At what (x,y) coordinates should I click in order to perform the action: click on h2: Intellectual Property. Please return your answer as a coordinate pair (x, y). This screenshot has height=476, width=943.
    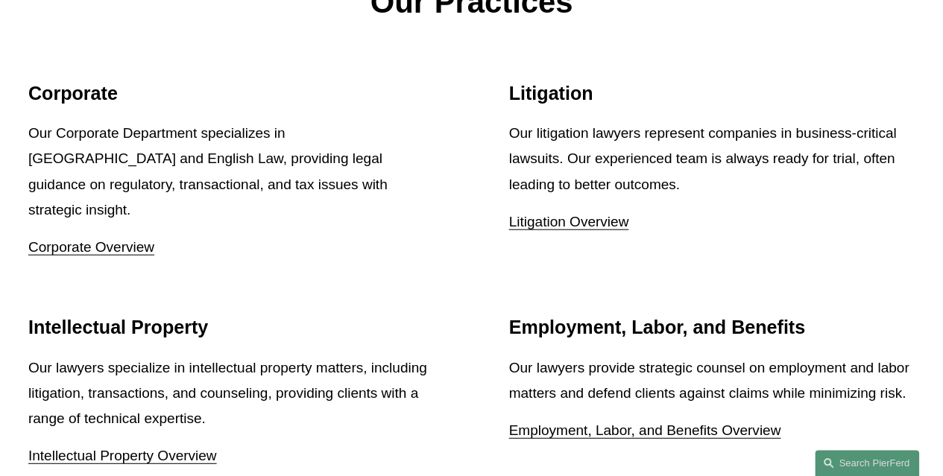
    Looking at the image, I should click on (231, 327).